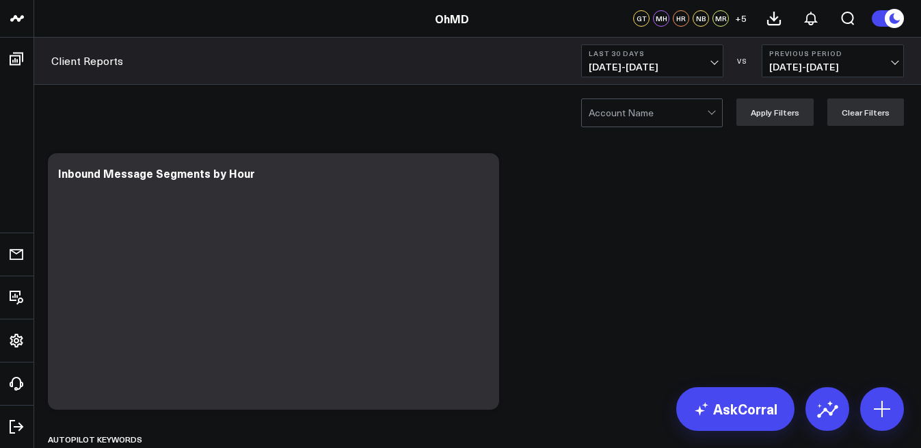  What do you see at coordinates (833, 53) in the screenshot?
I see `b: Previous Period` at bounding box center [833, 53].